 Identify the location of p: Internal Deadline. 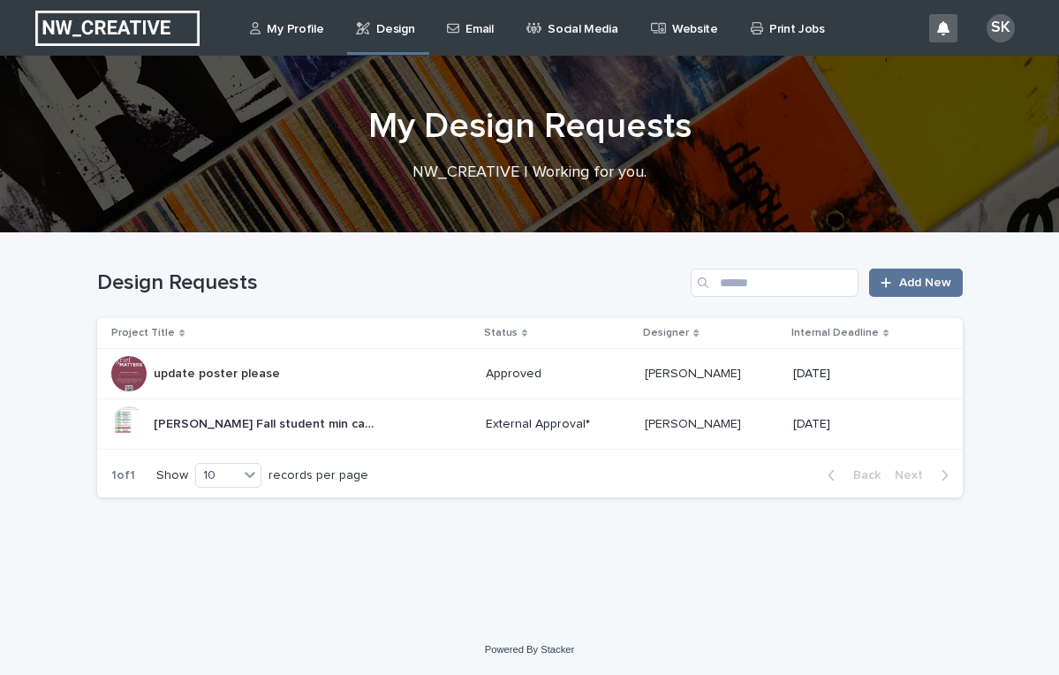
(834, 333).